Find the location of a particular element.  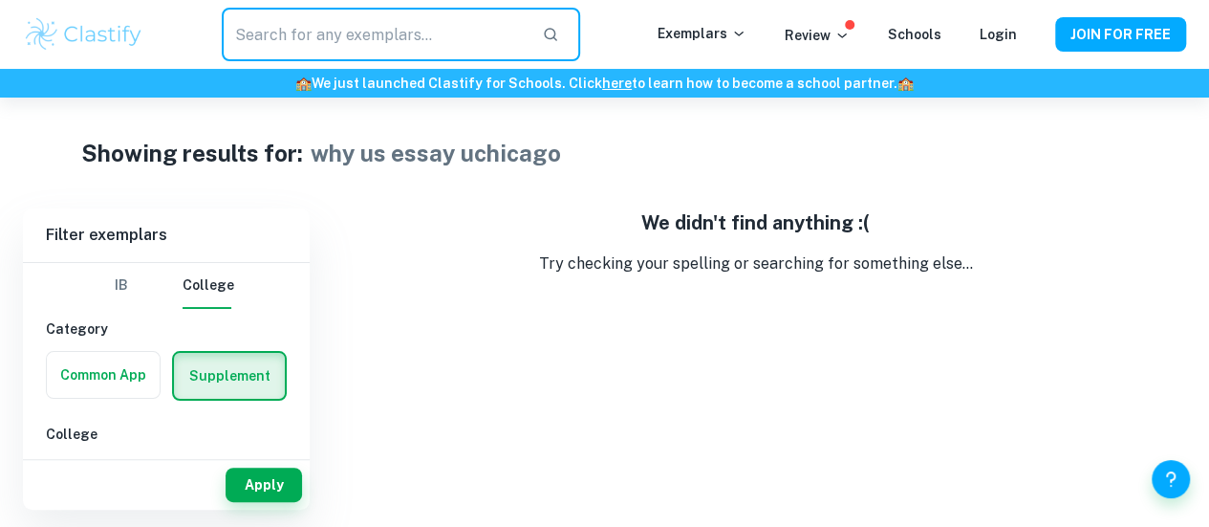

h5: We didn't find anything :( is located at coordinates (755, 223).